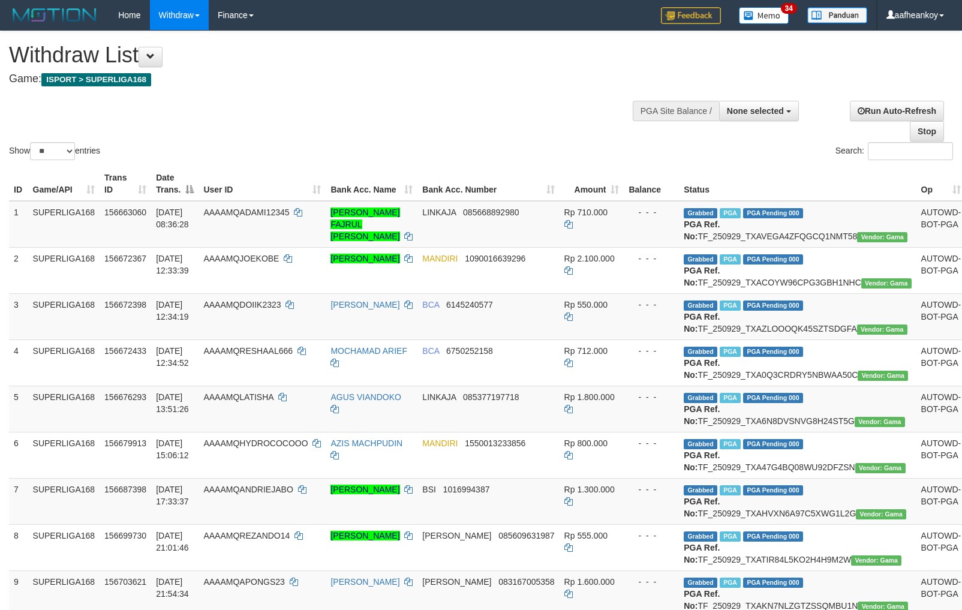  Describe the element at coordinates (837, 15) in the screenshot. I see `img: panduan.png` at that location.